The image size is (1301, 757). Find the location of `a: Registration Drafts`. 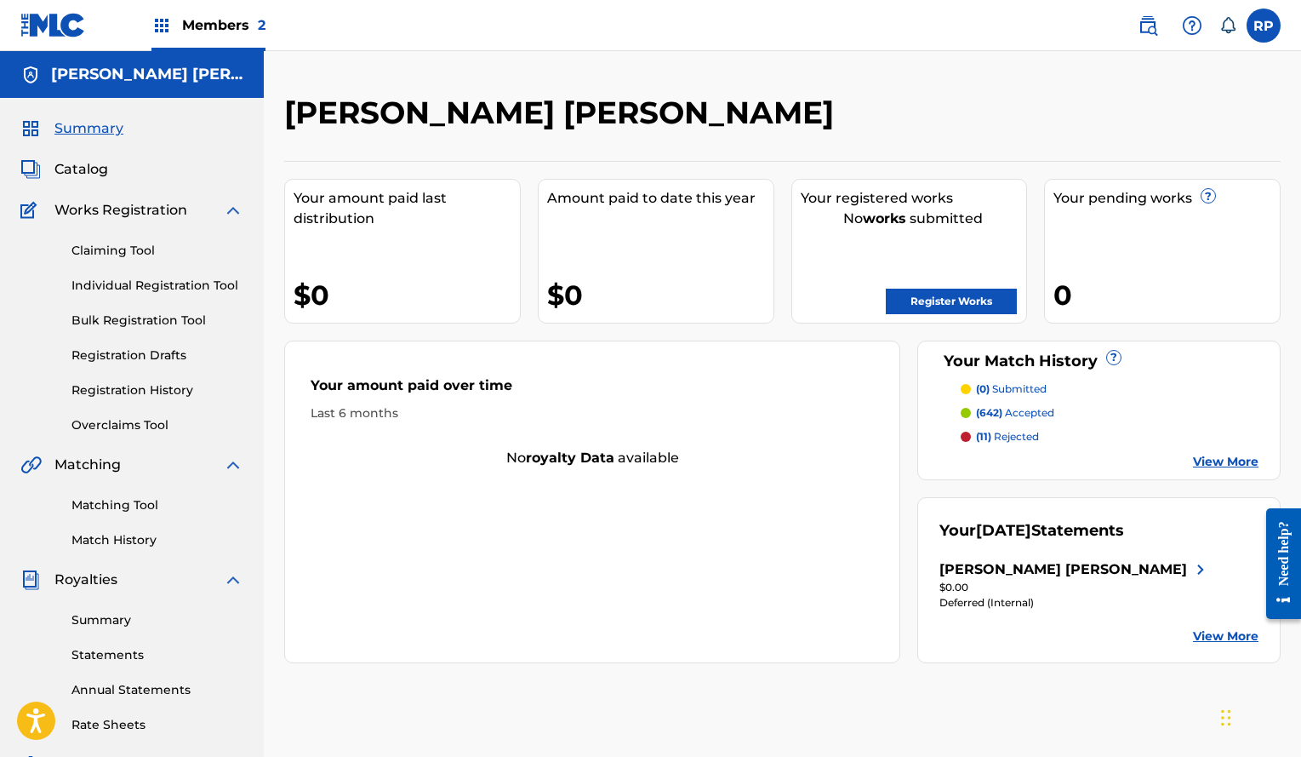

a: Registration Drafts is located at coordinates (157, 355).